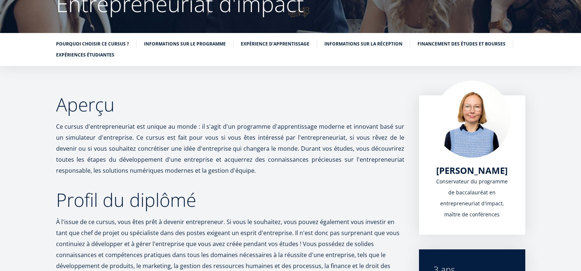  Describe the element at coordinates (461, 44) in the screenshot. I see `a: Financement des études et bourses` at that location.